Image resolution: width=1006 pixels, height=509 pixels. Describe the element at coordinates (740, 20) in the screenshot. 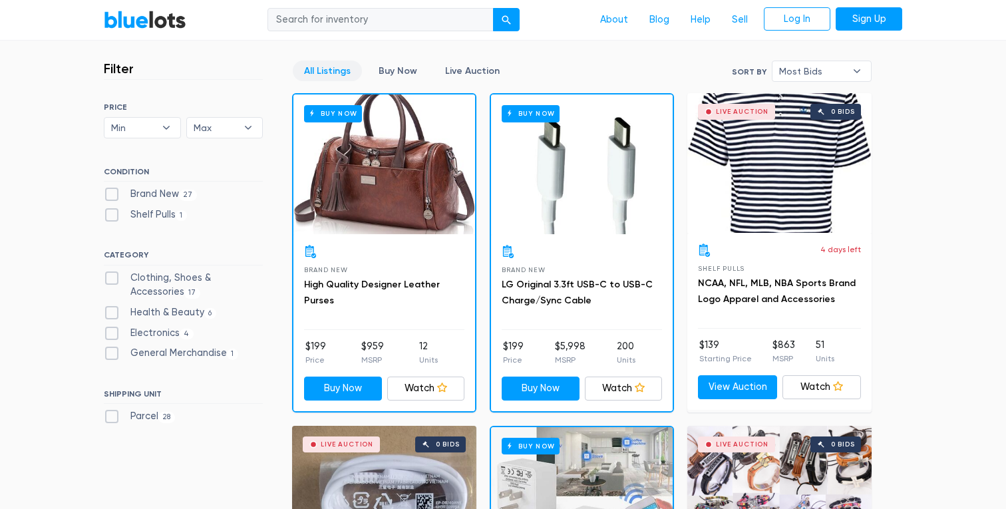

I see `a: Sell` at that location.